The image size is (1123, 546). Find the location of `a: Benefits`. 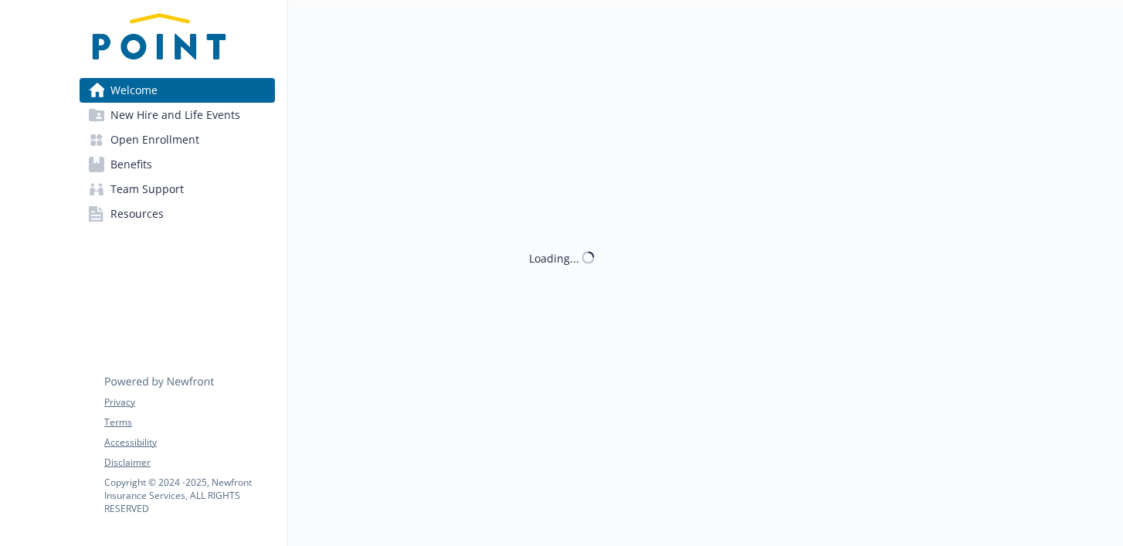

a: Benefits is located at coordinates (177, 165).